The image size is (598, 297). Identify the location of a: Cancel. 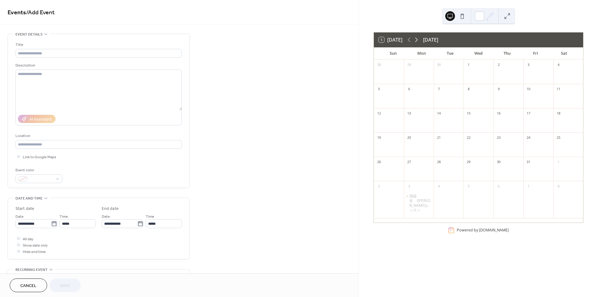
(28, 285).